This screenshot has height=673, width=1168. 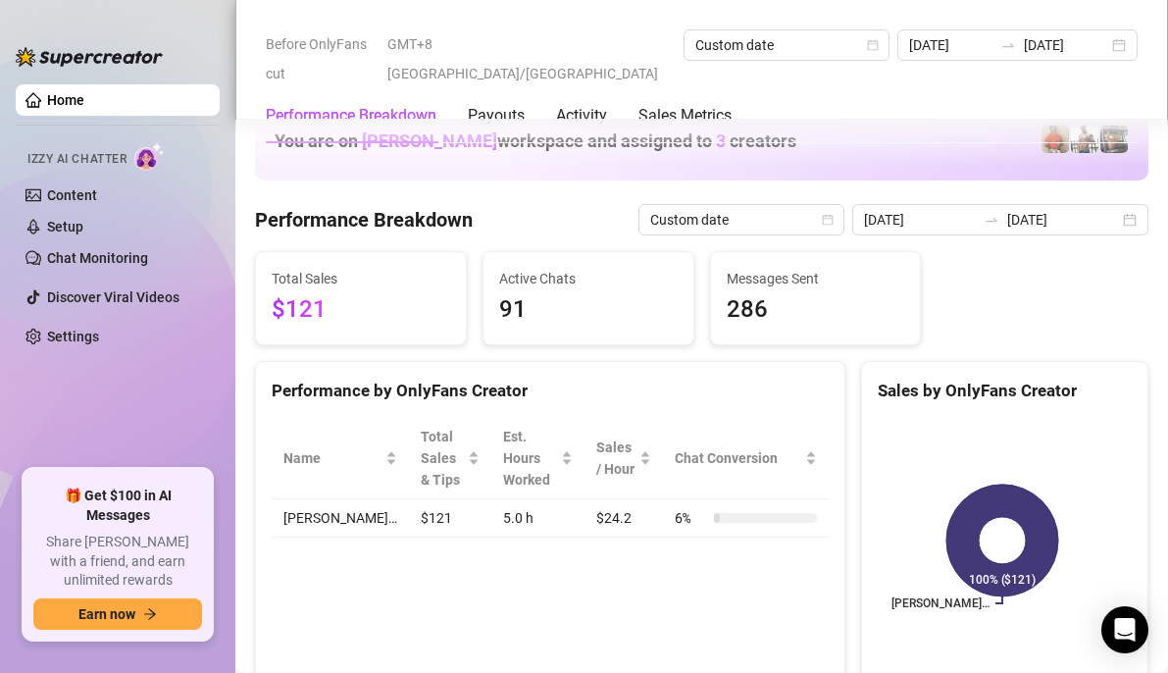 I want to click on span: Earn now, so click(x=107, y=614).